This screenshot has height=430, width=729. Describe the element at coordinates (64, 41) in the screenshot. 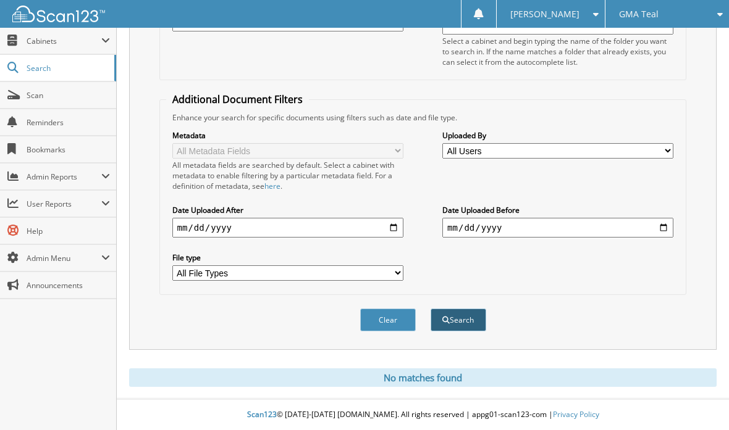

I see `span: Cabinets` at that location.